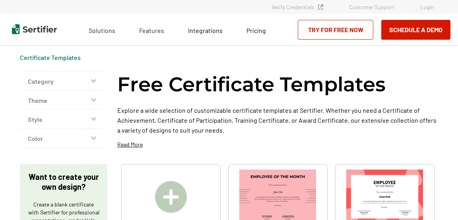  I want to click on span: Features, so click(152, 29).